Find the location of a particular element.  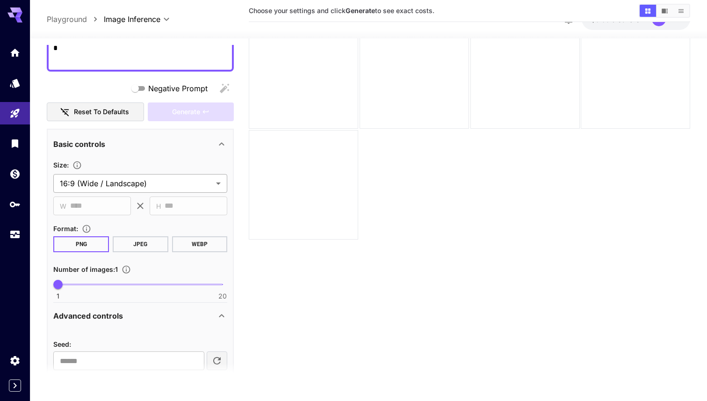

p: Advanced controls is located at coordinates (88, 316).